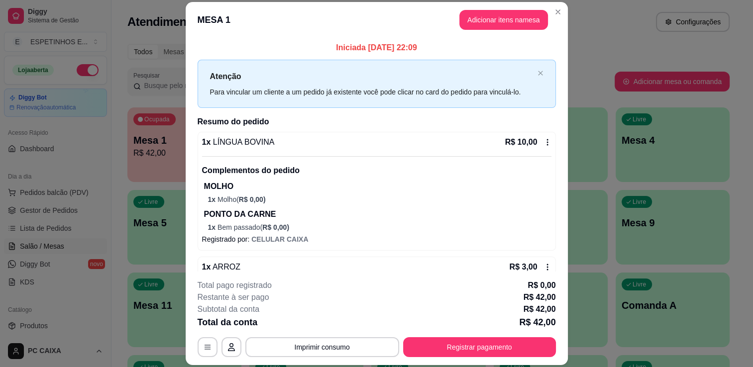 The height and width of the screenshot is (367, 753). What do you see at coordinates (233, 297) in the screenshot?
I see `p: Restante à ser pago` at bounding box center [233, 297].